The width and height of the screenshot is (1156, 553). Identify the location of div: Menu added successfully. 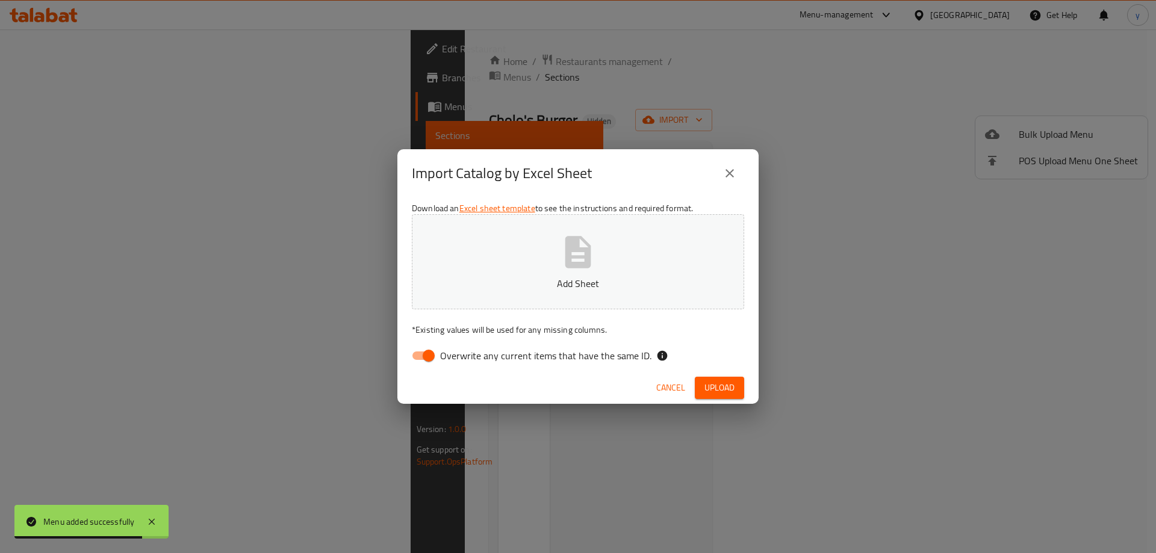
(89, 522).